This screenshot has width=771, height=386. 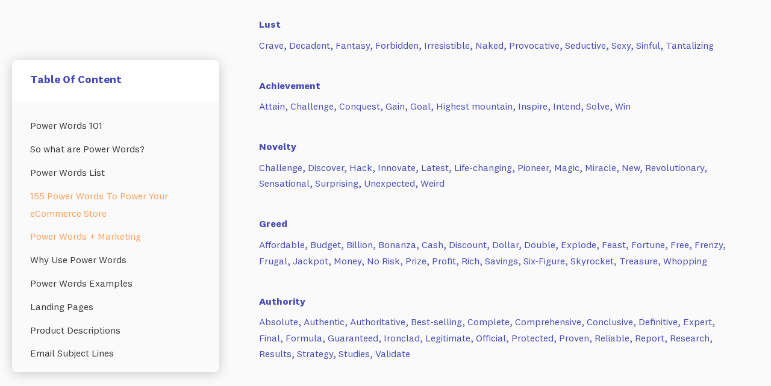 I want to click on a: Power Words Examples, so click(x=116, y=283).